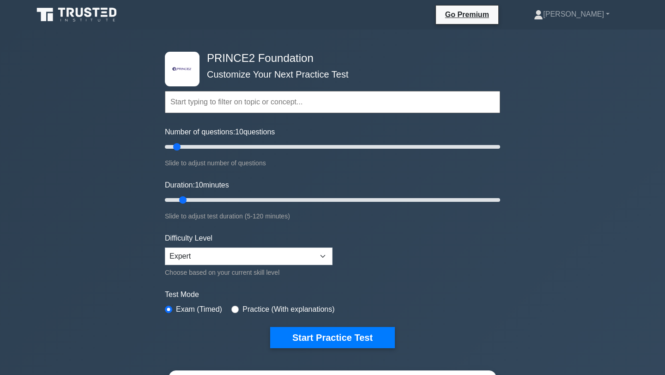 Image resolution: width=665 pixels, height=375 pixels. I want to click on div: Choose based on your current skill level, so click(248, 272).